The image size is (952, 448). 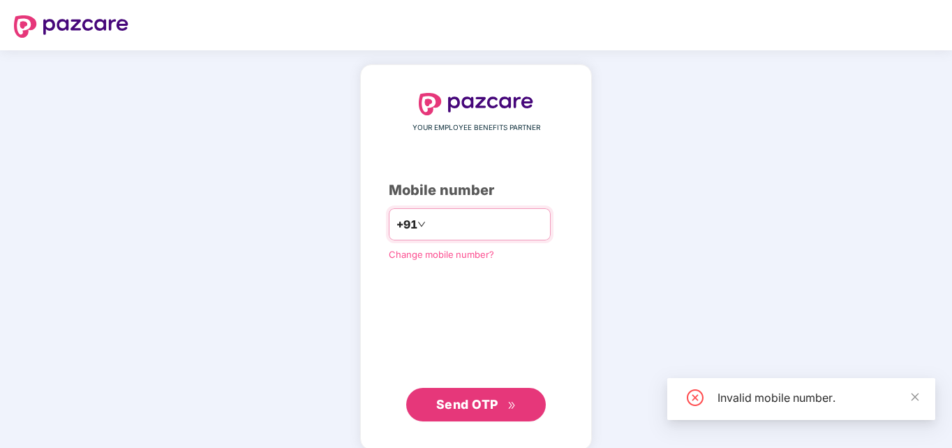 I want to click on span: close, so click(x=915, y=397).